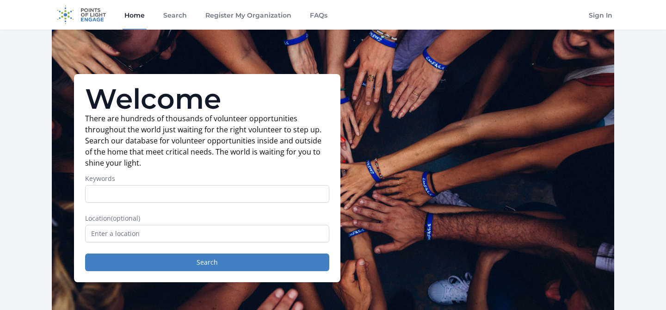 The image size is (666, 310). What do you see at coordinates (207, 99) in the screenshot?
I see `h1: Welcome` at bounding box center [207, 99].